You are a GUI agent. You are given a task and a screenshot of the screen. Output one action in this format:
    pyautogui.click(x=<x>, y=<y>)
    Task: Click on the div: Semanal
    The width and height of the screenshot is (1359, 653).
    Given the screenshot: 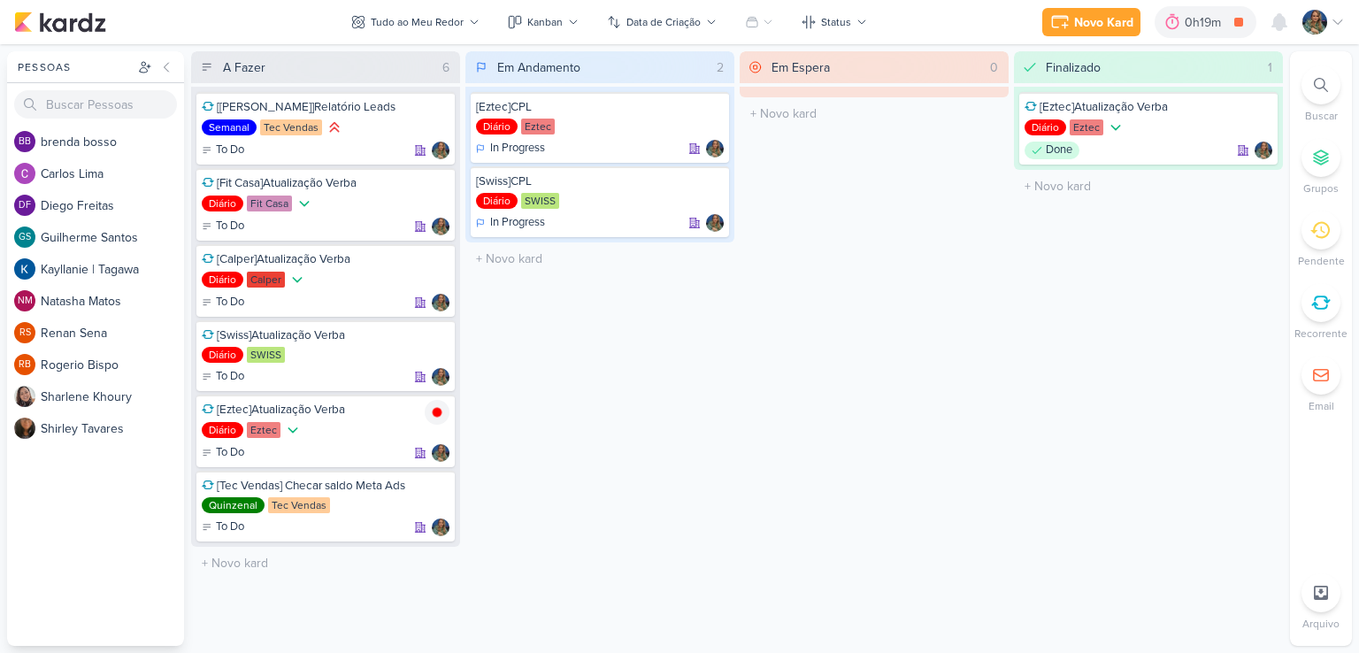 What is the action you would take?
    pyautogui.click(x=229, y=127)
    